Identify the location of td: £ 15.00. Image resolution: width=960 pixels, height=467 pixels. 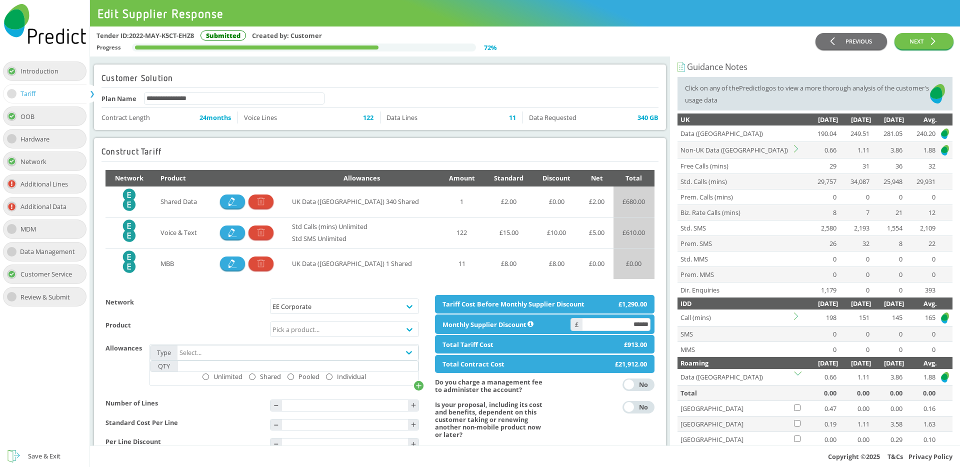
(509, 233).